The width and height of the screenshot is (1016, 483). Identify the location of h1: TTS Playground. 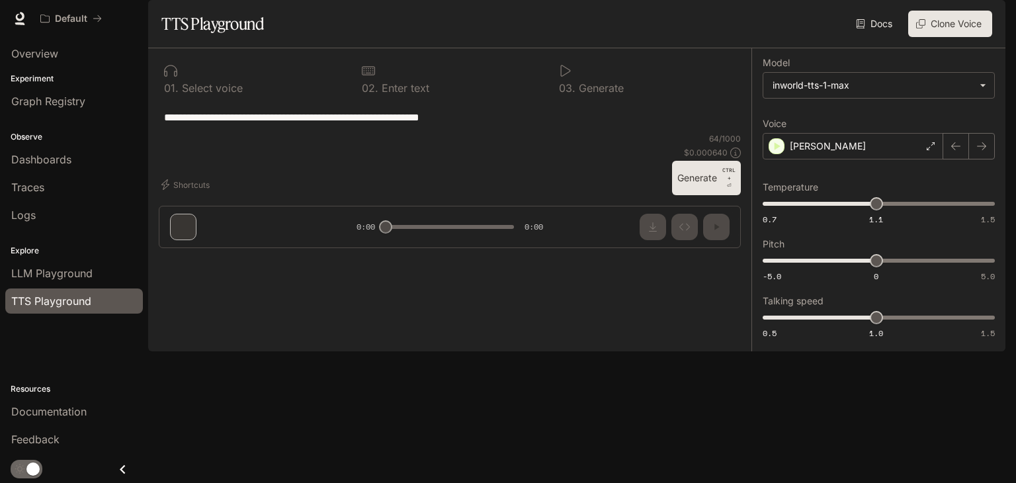
(212, 24).